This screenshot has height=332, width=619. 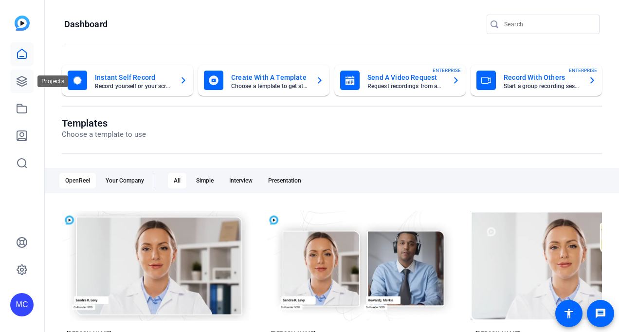 I want to click on mat-card-subtitle: Choose a template to get started, so click(x=270, y=86).